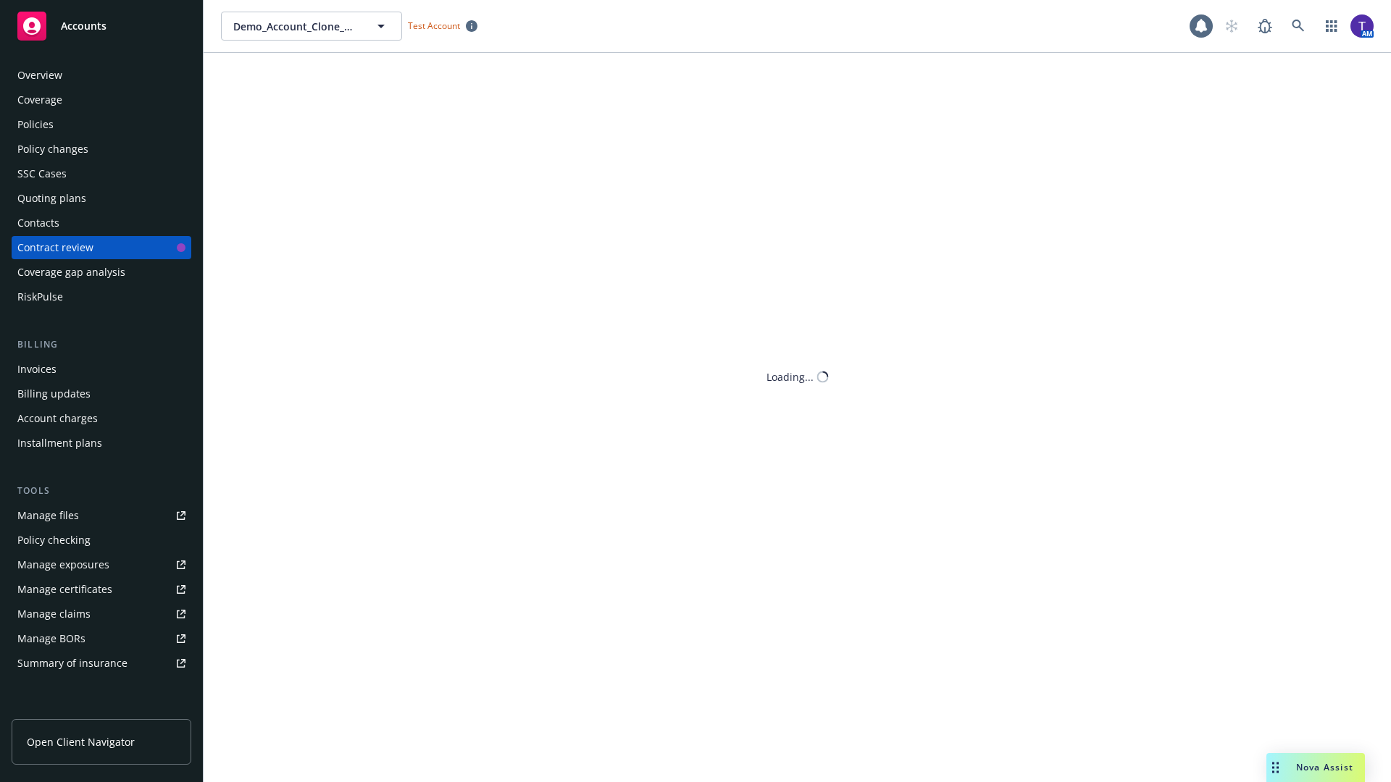 The height and width of the screenshot is (782, 1391). I want to click on div: Policy checking, so click(54, 540).